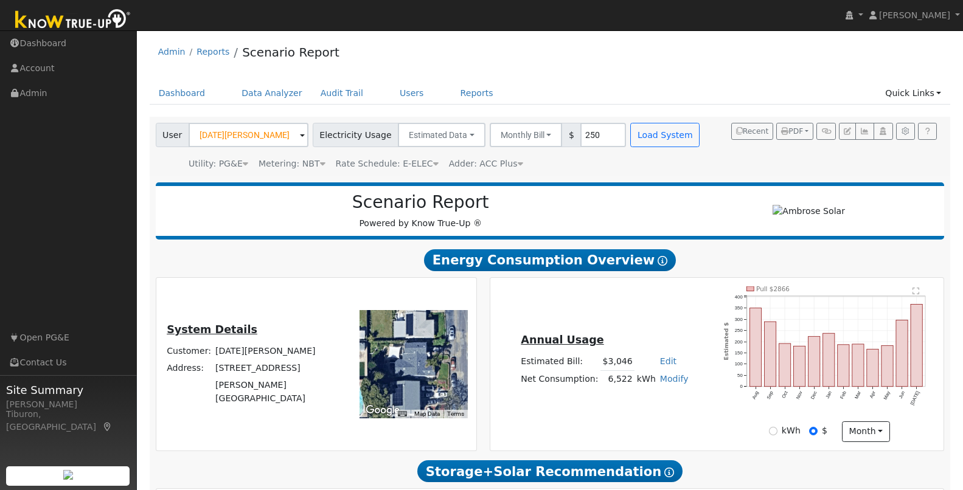 The image size is (963, 490). What do you see at coordinates (828, 395) in the screenshot?
I see `text: Jan` at bounding box center [828, 395].